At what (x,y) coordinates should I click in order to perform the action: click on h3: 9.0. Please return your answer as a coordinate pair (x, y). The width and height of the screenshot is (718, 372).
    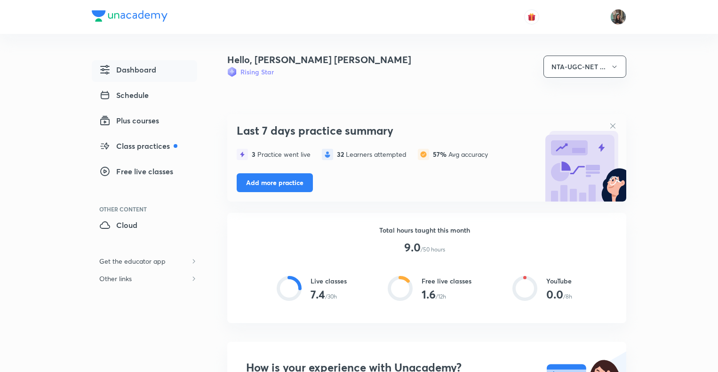
    Looking at the image, I should click on (412, 247).